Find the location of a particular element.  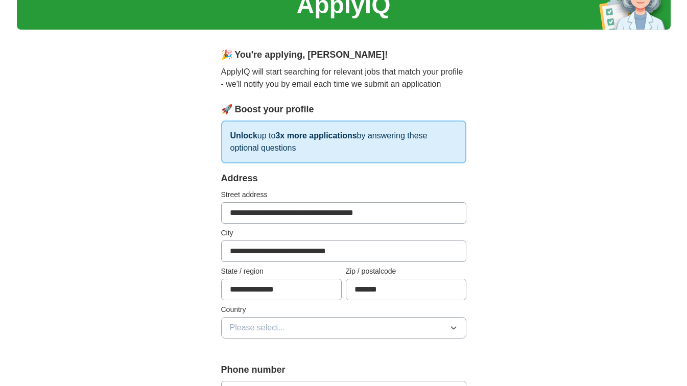

label: Phone number is located at coordinates (344, 370).